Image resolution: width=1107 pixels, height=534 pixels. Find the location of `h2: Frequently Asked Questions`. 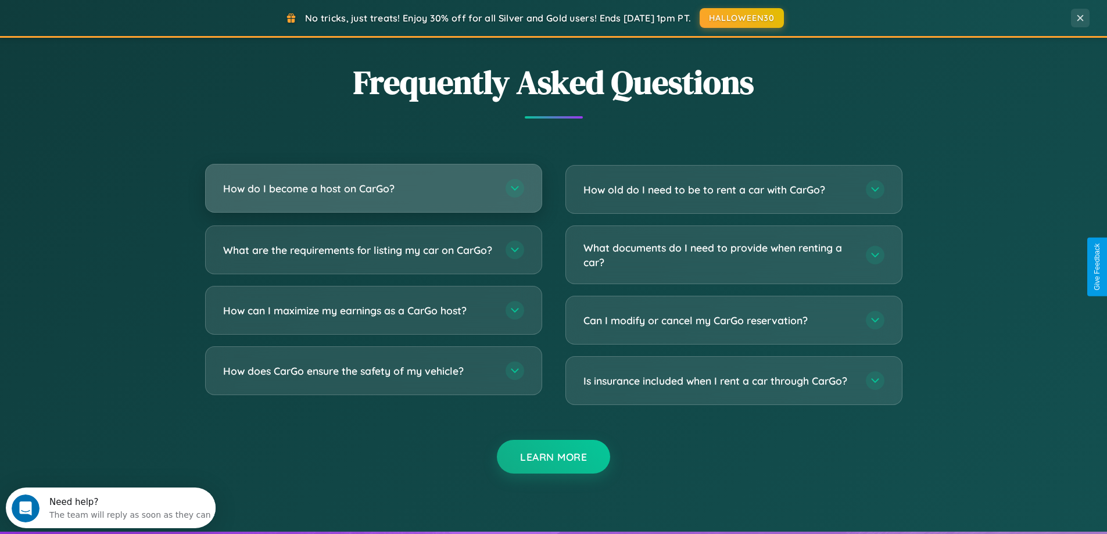

h2: Frequently Asked Questions is located at coordinates (554, 82).